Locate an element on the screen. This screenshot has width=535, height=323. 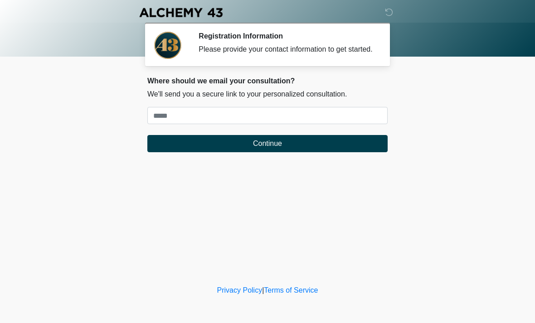
p: We'll send you a secure link to your personalized consultation. is located at coordinates (267, 94).